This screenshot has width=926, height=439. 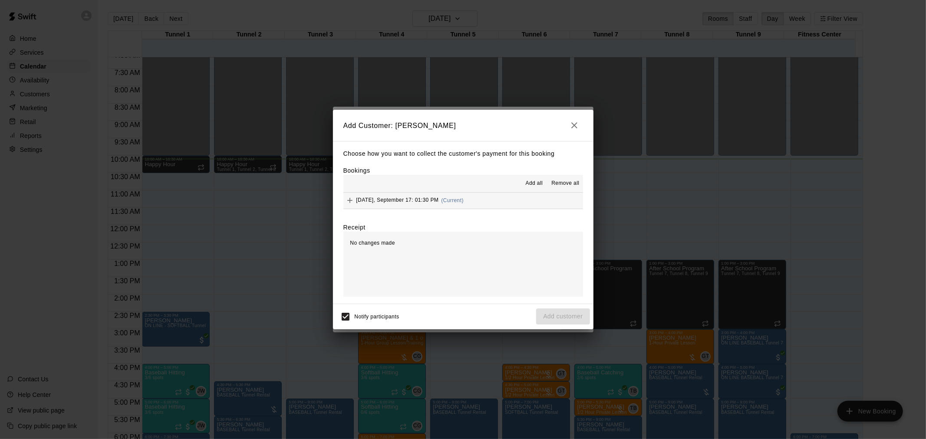 What do you see at coordinates (354, 228) in the screenshot?
I see `label: Receipt` at bounding box center [354, 228].